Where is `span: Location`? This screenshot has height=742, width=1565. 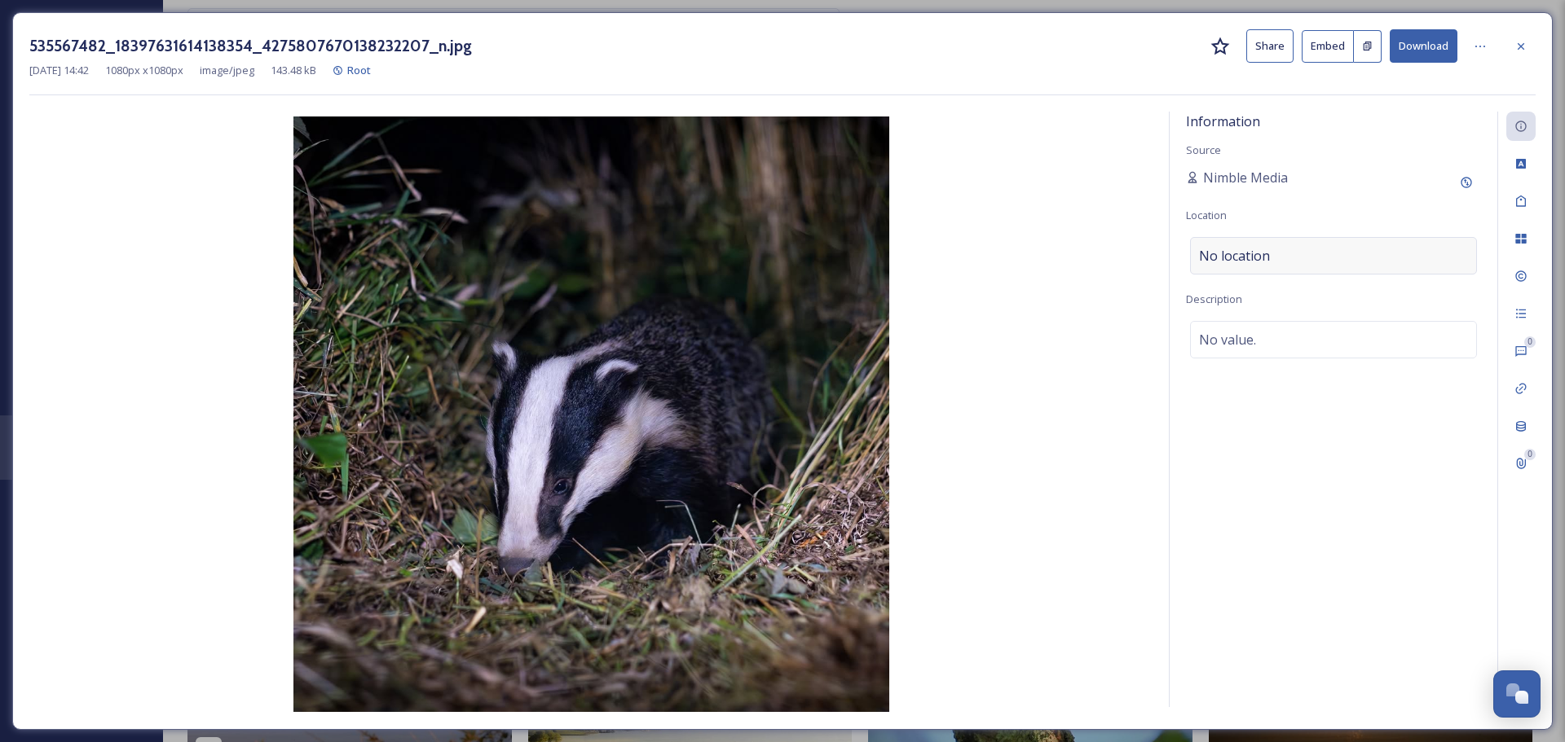 span: Location is located at coordinates (1206, 215).